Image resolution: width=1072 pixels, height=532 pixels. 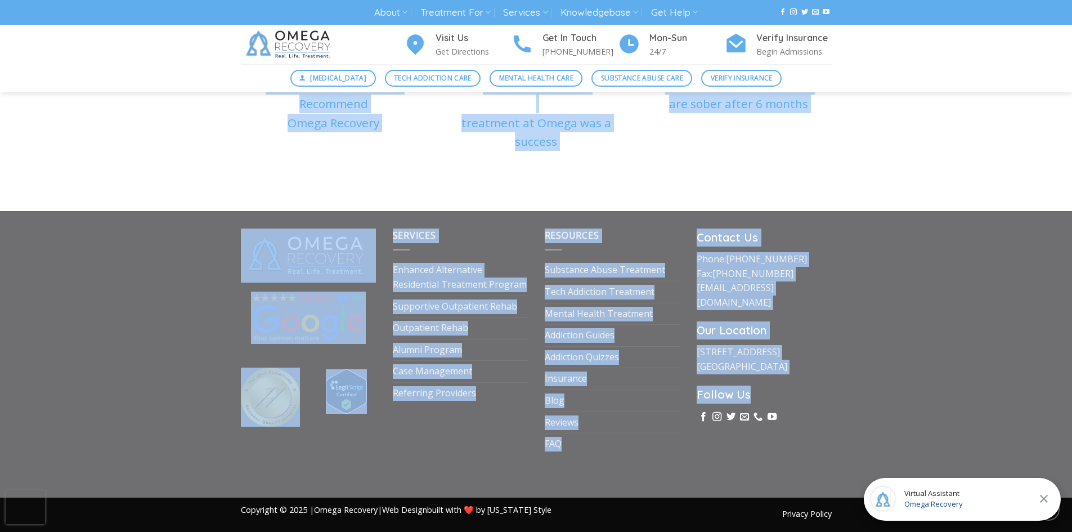 I want to click on h4: Get In Touch, so click(x=580, y=38).